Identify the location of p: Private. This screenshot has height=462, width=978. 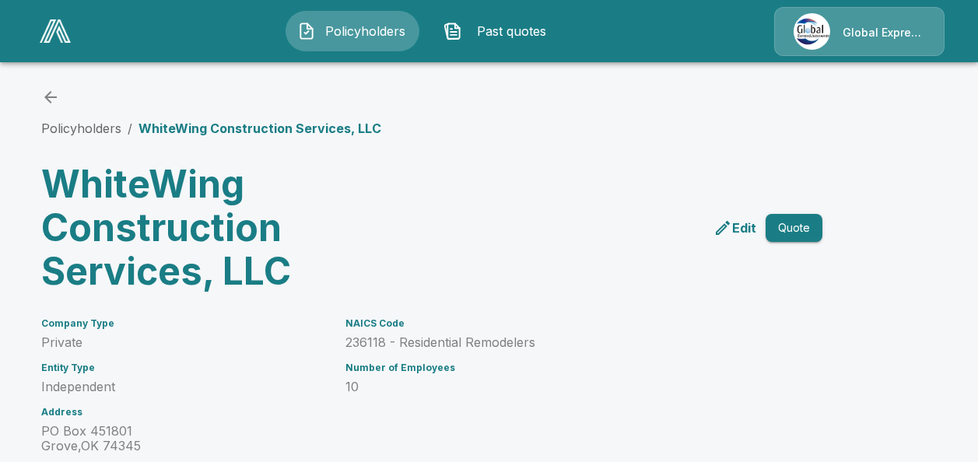
(184, 342).